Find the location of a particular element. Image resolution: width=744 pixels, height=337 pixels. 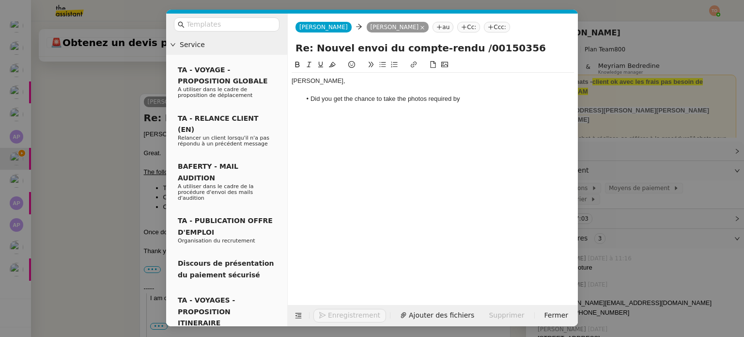

button: Supprimer is located at coordinates (506, 315).